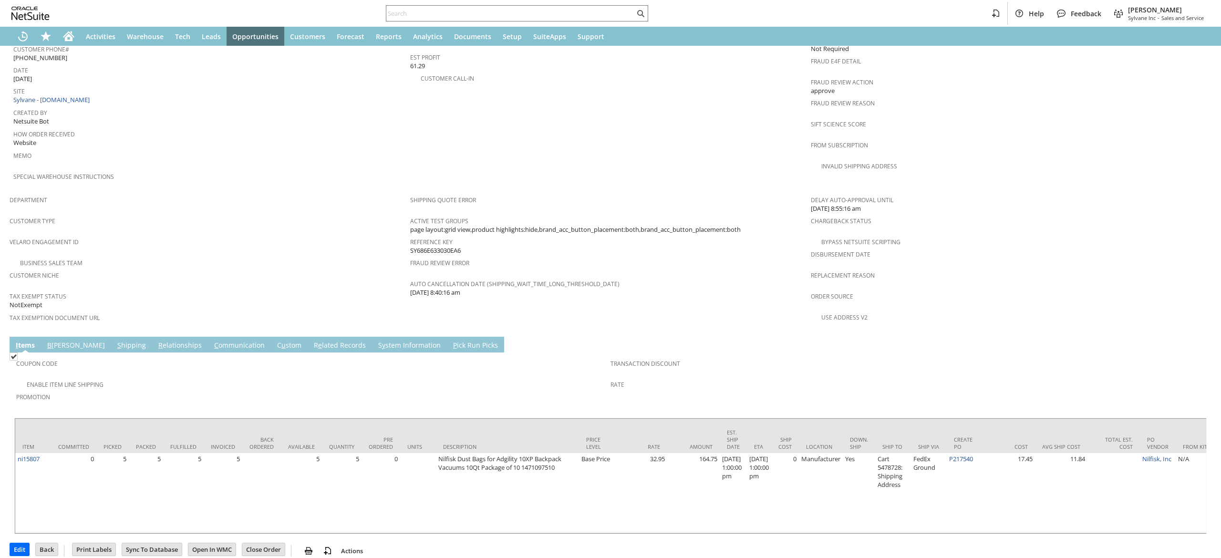 The image size is (1221, 558). What do you see at coordinates (101, 36) in the screenshot?
I see `a: Activities` at bounding box center [101, 36].